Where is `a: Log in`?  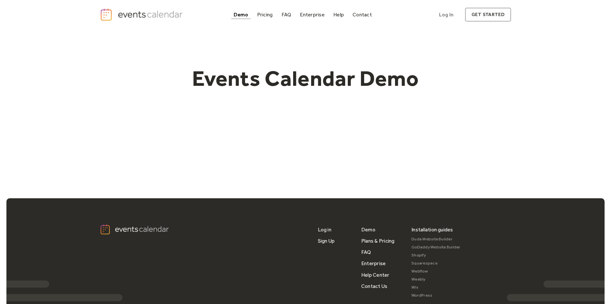
a: Log in is located at coordinates (325, 229).